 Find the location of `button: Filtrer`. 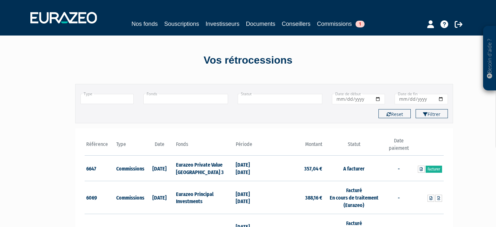

button: Filtrer is located at coordinates (431, 114).